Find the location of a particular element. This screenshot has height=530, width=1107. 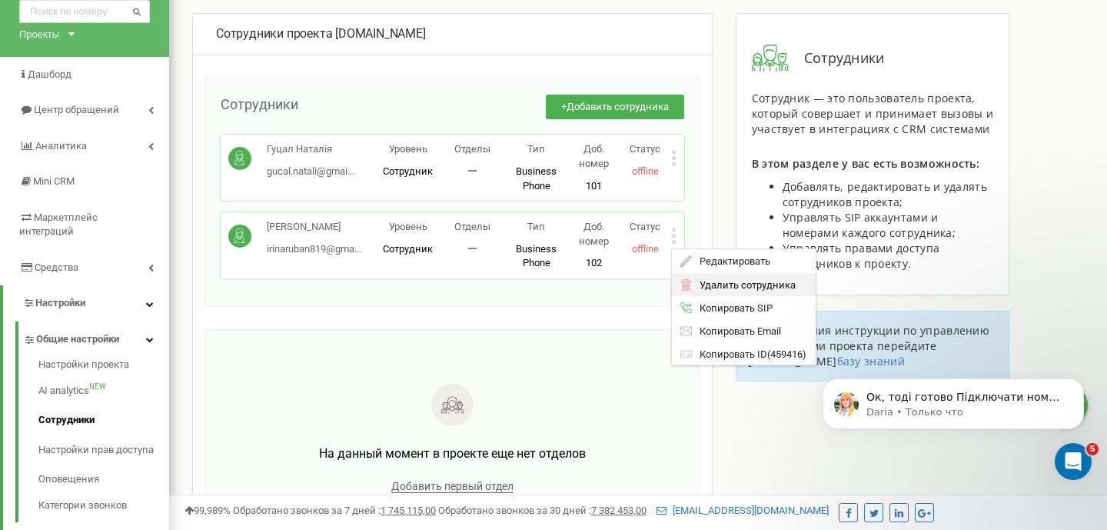

a: Общие настройки is located at coordinates (96, 337).